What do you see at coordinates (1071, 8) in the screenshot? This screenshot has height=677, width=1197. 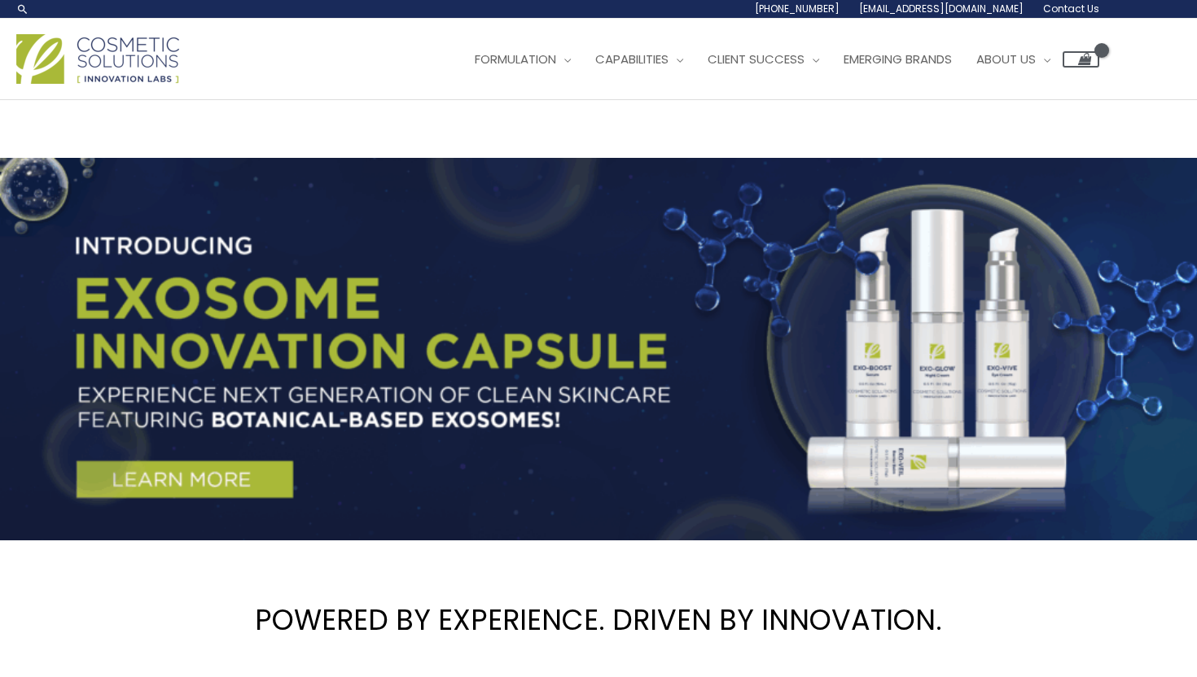 I see `span: Contact Us` at bounding box center [1071, 8].